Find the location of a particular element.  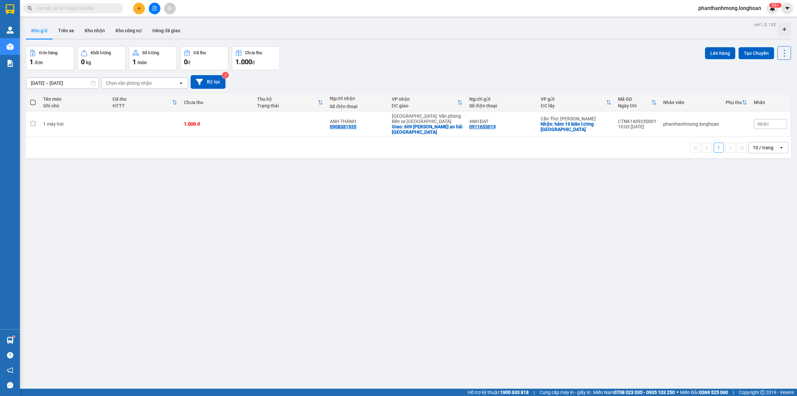

button: Số lượng1món is located at coordinates (153, 58).